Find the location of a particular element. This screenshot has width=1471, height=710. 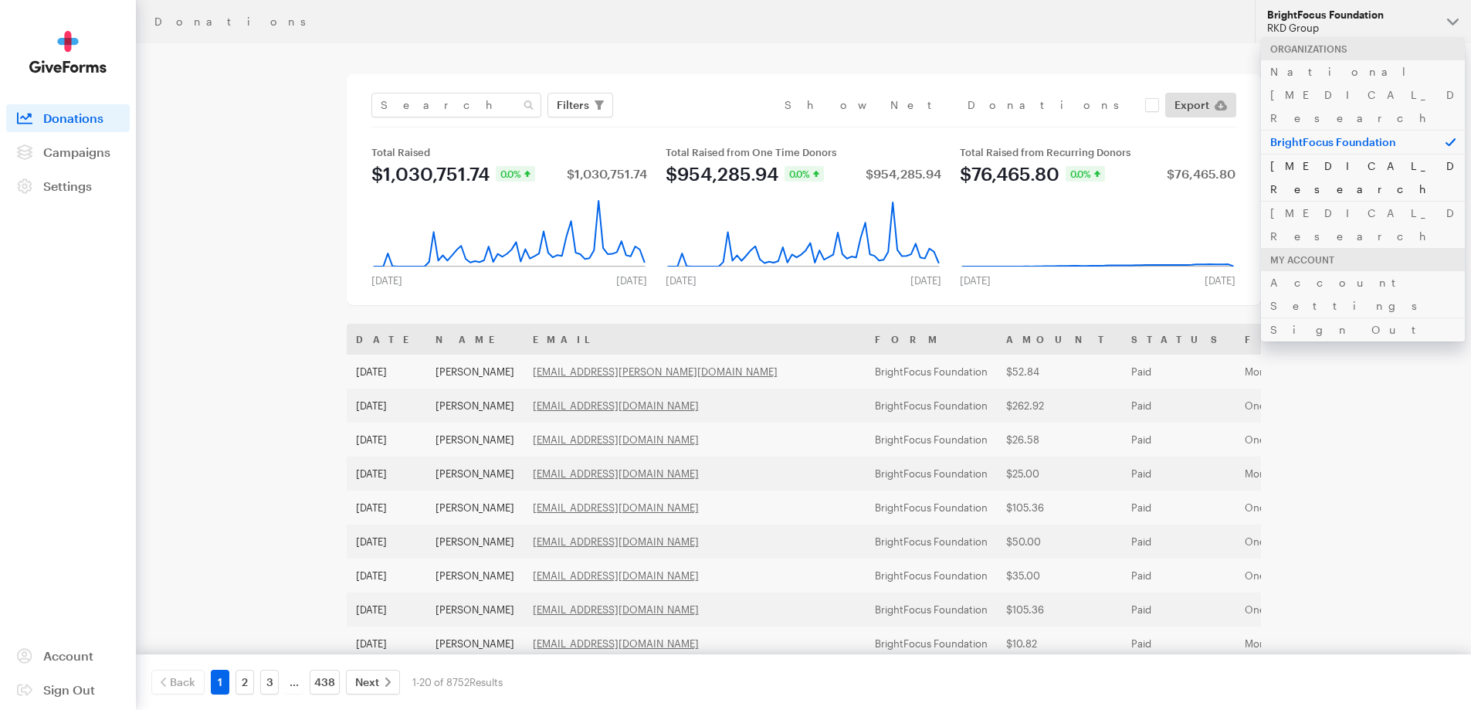

span: Account is located at coordinates (68, 655).